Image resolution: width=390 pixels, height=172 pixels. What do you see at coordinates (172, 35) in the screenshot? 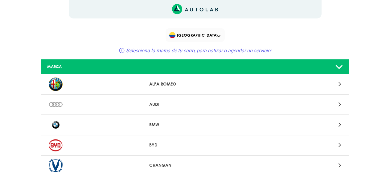
I see `img: Flag of COLOMBIA` at bounding box center [172, 35].